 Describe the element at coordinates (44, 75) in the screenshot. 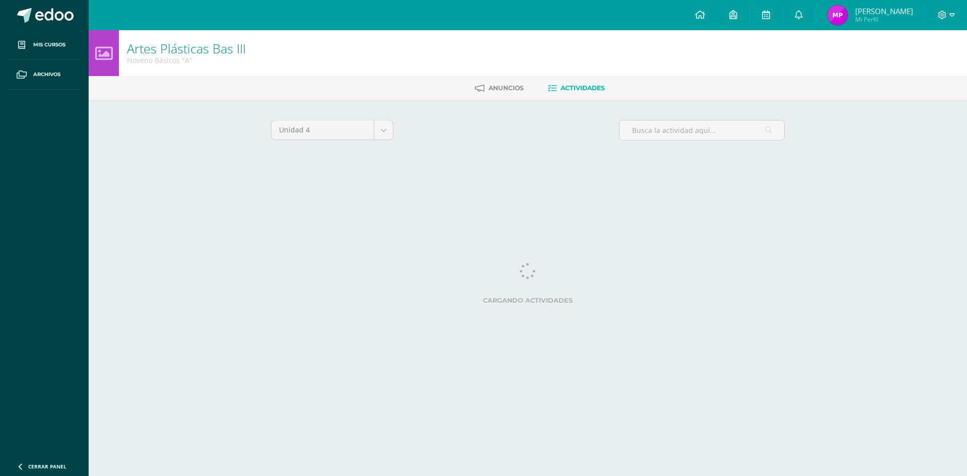

I see `a: Archivos` at that location.